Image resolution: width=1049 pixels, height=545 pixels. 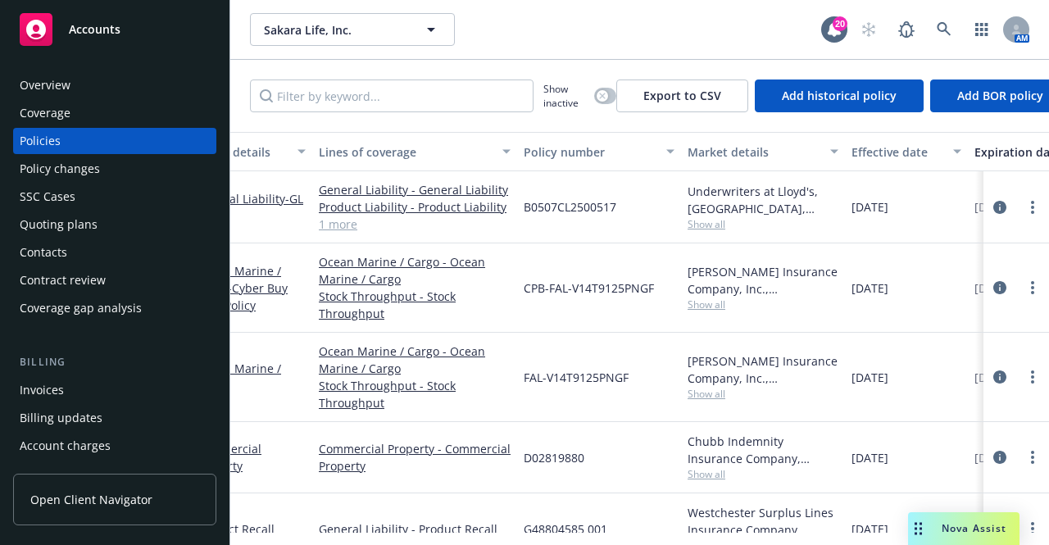 What do you see at coordinates (45, 85) in the screenshot?
I see `div: Overview` at bounding box center [45, 85].